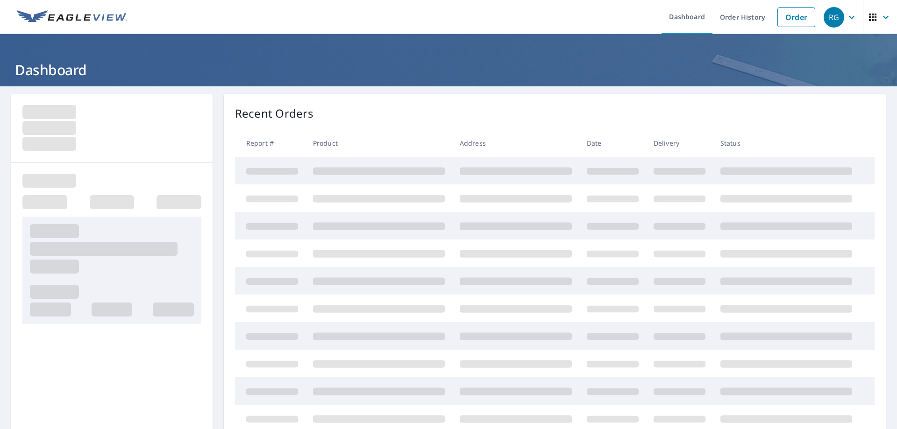 Image resolution: width=897 pixels, height=429 pixels. Describe the element at coordinates (796, 17) in the screenshot. I see `a: Order` at that location.